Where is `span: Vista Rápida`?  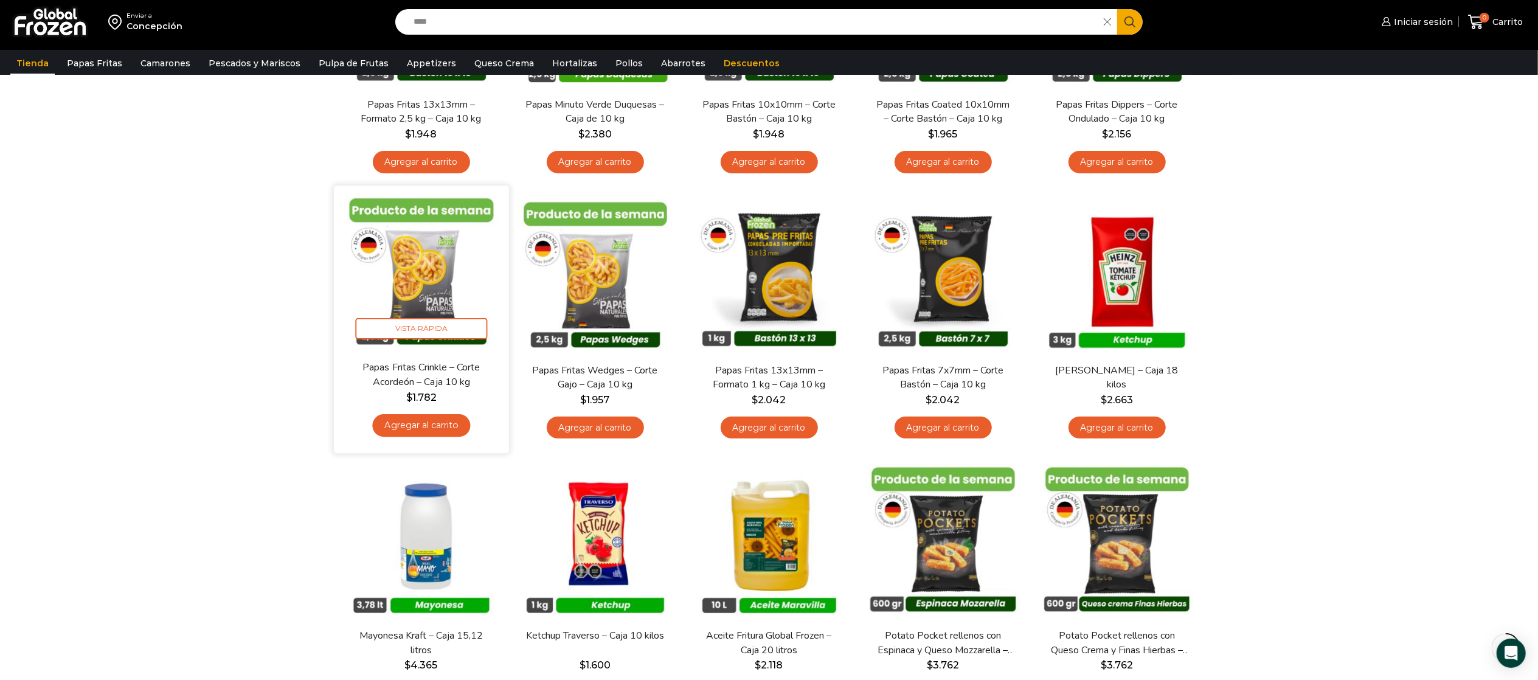
span: Vista Rápida is located at coordinates (421, 328).